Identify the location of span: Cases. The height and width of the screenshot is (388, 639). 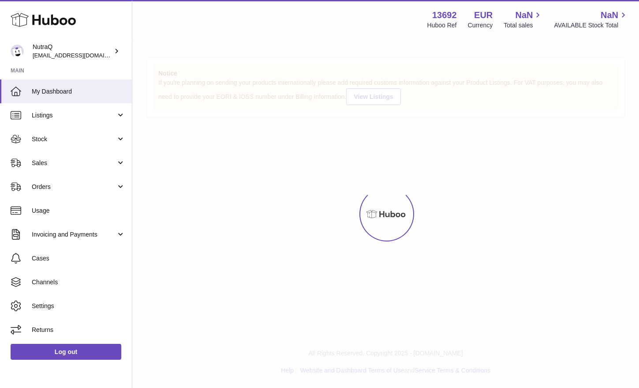
(78, 258).